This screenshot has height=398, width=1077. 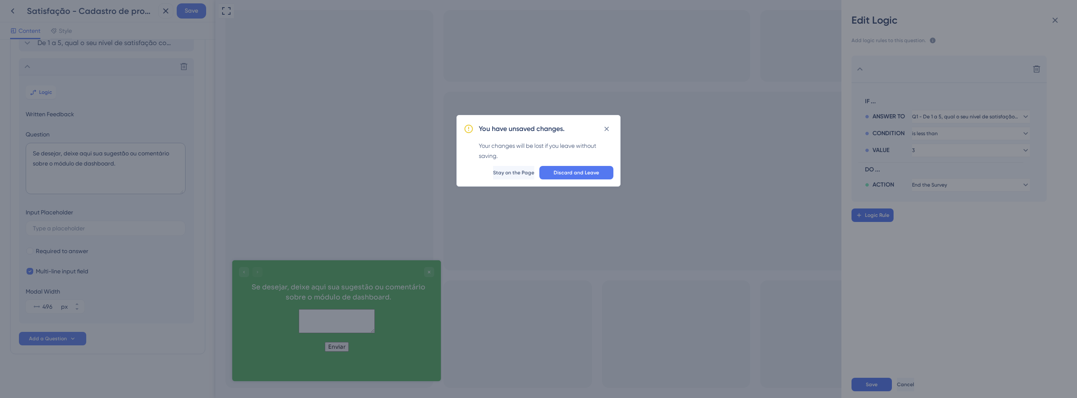 I want to click on div: Go to Question 1, so click(x=12, y=12).